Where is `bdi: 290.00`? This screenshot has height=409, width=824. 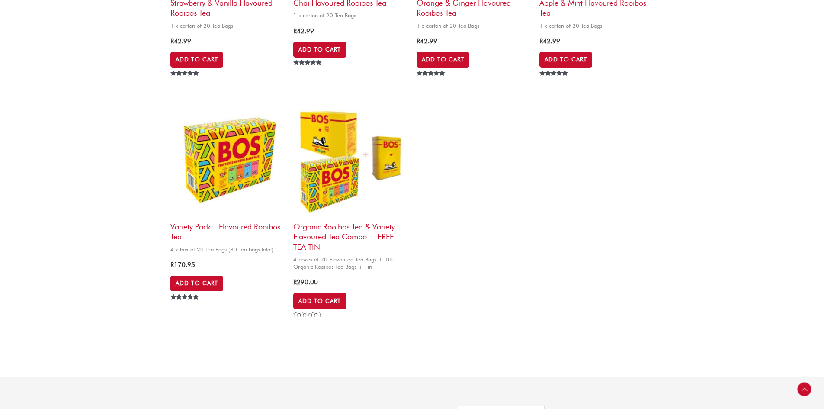 bdi: 290.00 is located at coordinates (305, 282).